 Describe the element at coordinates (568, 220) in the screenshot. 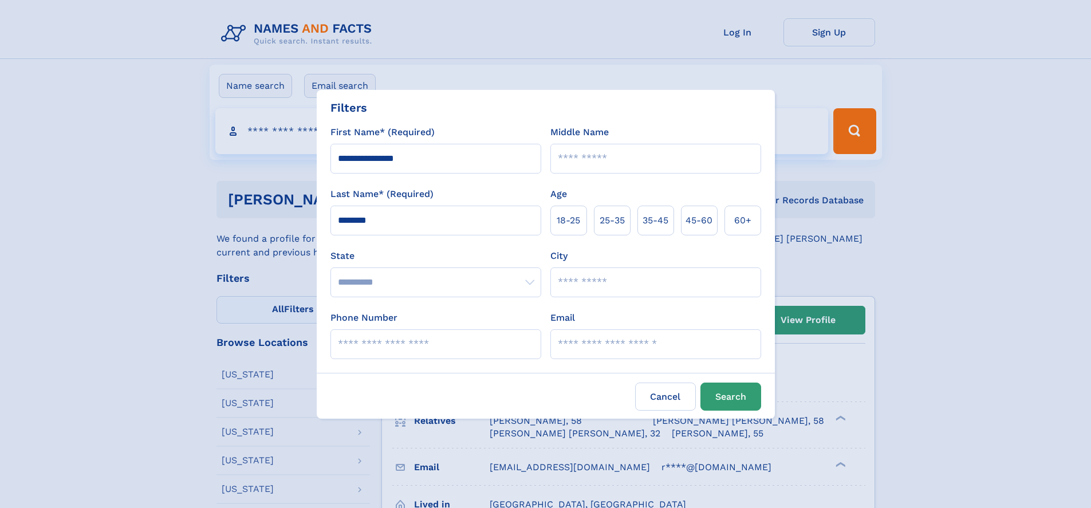

I see `span: 18‑25` at that location.